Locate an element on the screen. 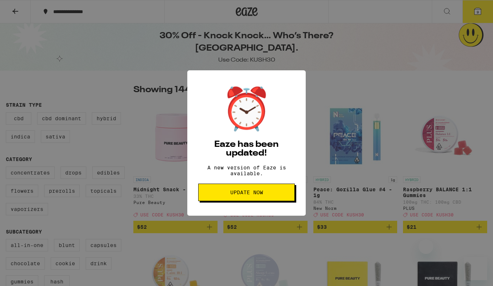 Image resolution: width=493 pixels, height=286 pixels. h2: Eaze has been updated! is located at coordinates (246, 149).